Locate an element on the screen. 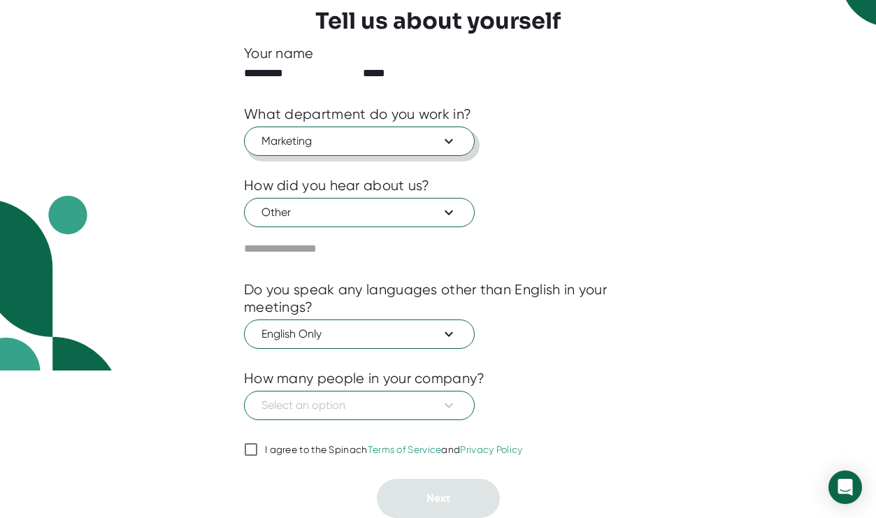  div: Do you speak any languages other than English in your meetings? is located at coordinates (438, 299).